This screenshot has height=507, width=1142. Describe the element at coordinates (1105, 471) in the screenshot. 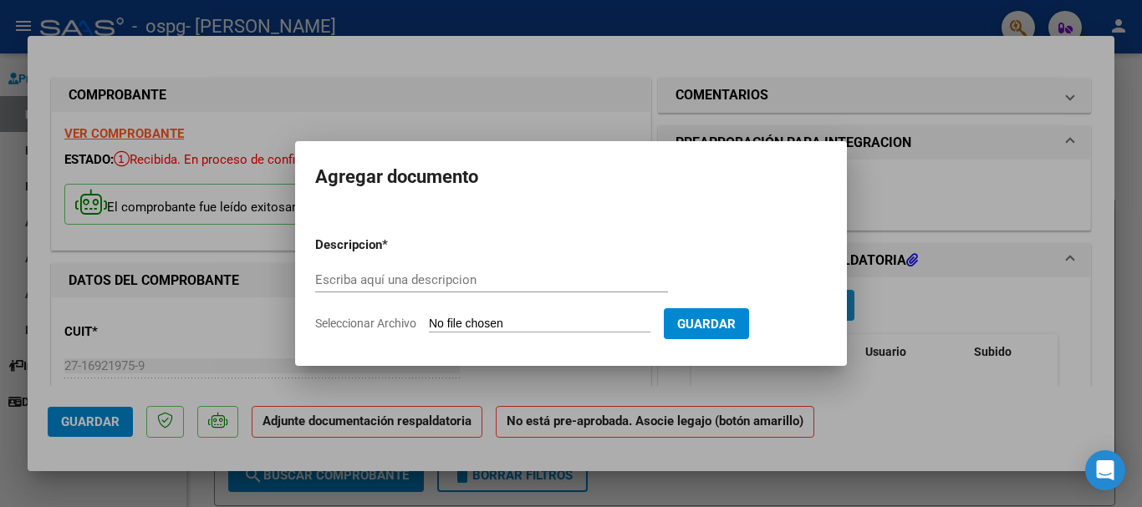

I see `div: Open Intercom Messenger` at that location.